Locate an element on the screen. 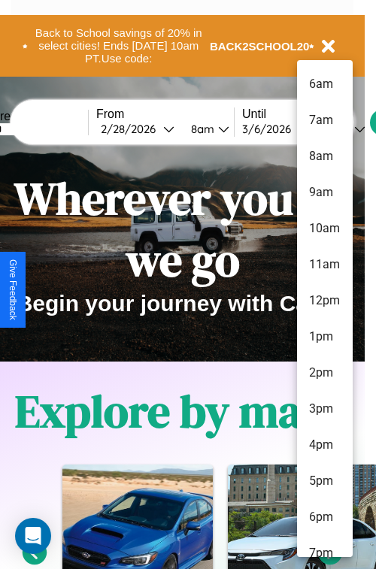 This screenshot has height=569, width=376. li: 6am is located at coordinates (324, 84).